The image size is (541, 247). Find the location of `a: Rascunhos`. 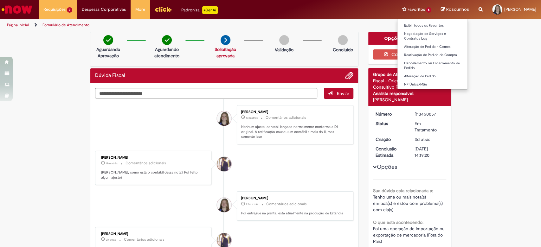

a: Rascunhos is located at coordinates (454, 9).